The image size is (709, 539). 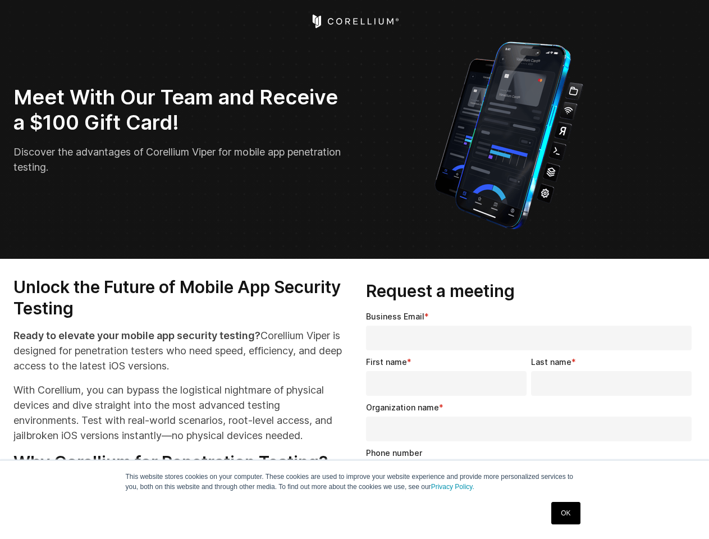 What do you see at coordinates (551, 361) in the screenshot?
I see `span: Last name` at bounding box center [551, 361].